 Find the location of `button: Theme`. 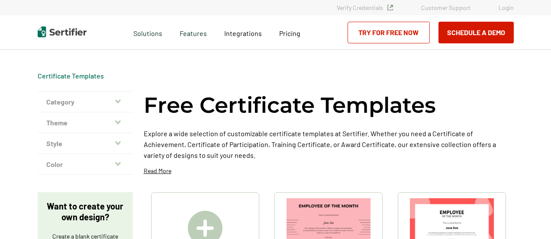

button: Theme is located at coordinates (85, 123).